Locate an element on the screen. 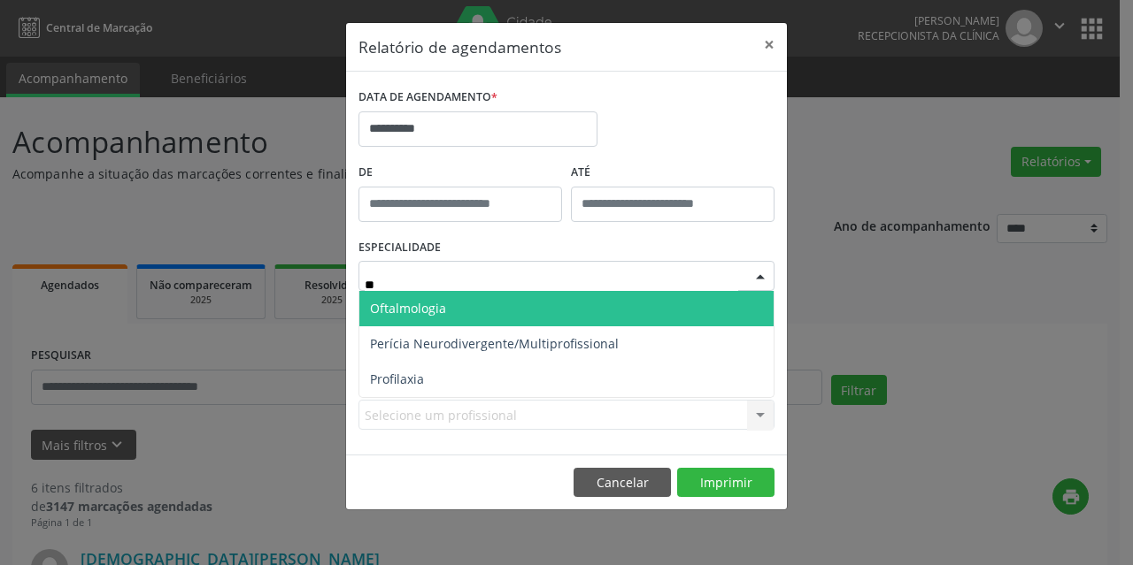 The width and height of the screenshot is (1133, 565). h5: Relatório de agendamentos is located at coordinates (459, 47).